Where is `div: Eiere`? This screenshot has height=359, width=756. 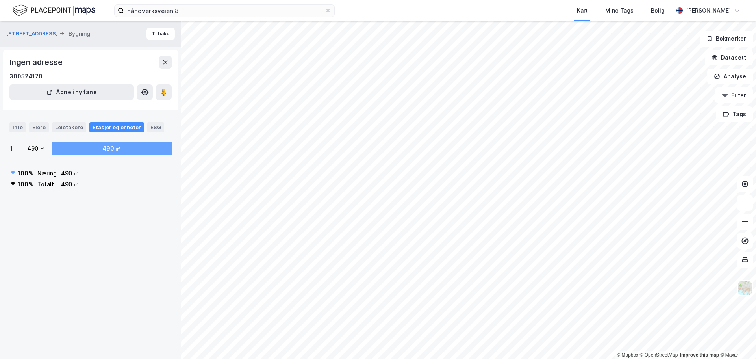 div: Eiere is located at coordinates (39, 127).